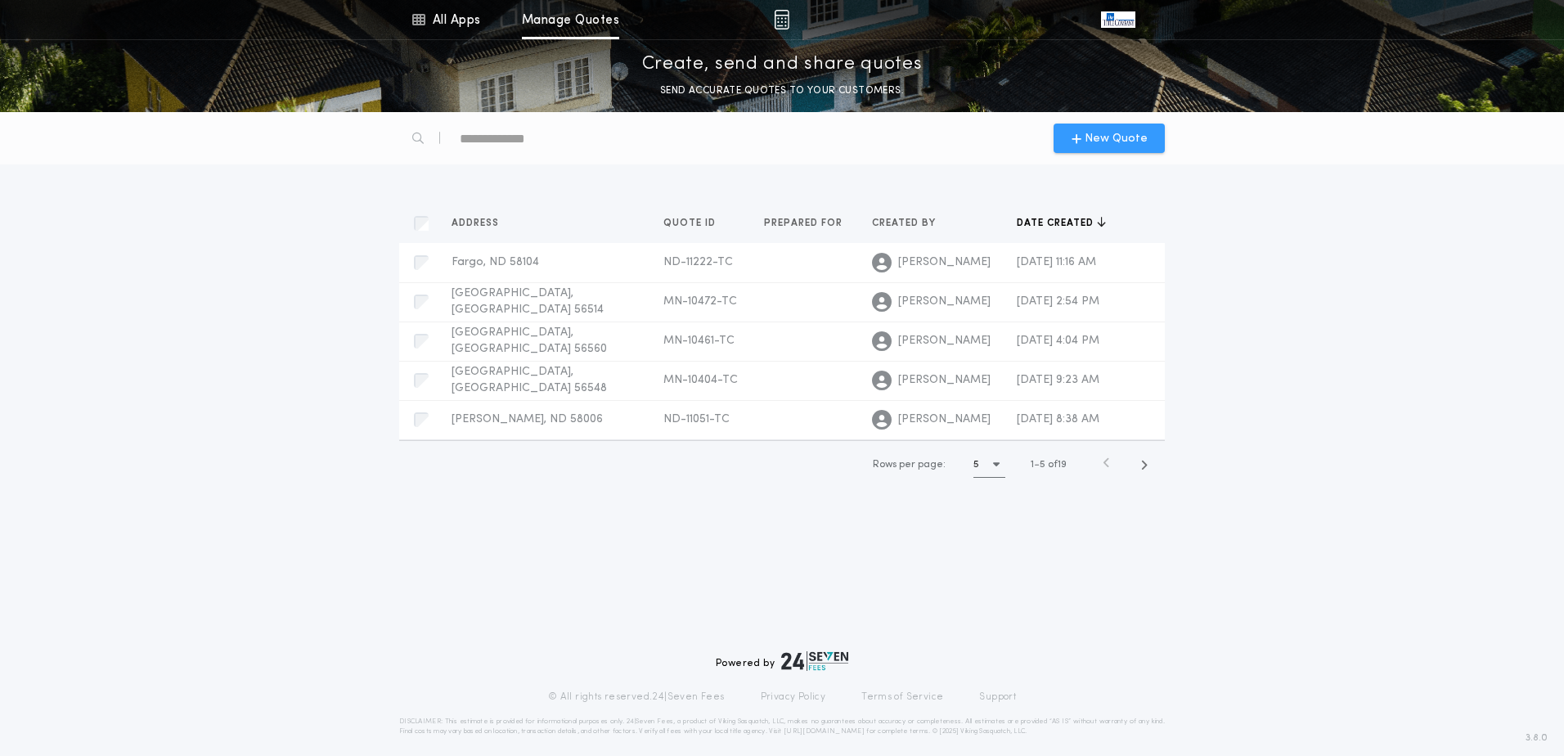 The height and width of the screenshot is (756, 1564). What do you see at coordinates (1033, 465) in the screenshot?
I see `span: 1` at bounding box center [1033, 465].